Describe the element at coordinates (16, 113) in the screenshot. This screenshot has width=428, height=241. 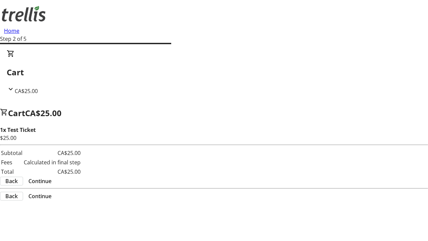
I see `span: Cart` at that location.